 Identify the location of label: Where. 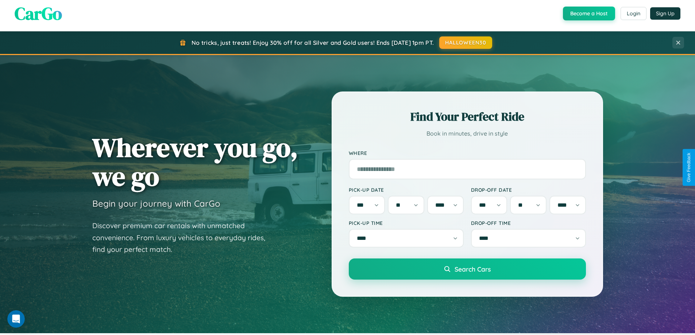
(468, 153).